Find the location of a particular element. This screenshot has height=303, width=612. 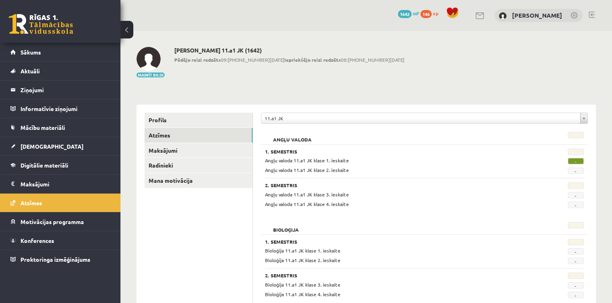

span: Bioloģija 11.a1 JK klase 3. ieskaite is located at coordinates (303, 285).